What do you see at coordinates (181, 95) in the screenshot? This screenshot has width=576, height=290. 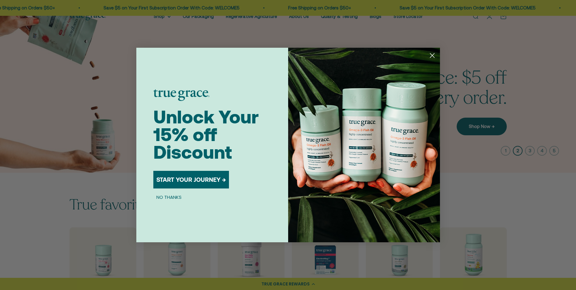 I see `img: logo placeholder` at bounding box center [181, 95].